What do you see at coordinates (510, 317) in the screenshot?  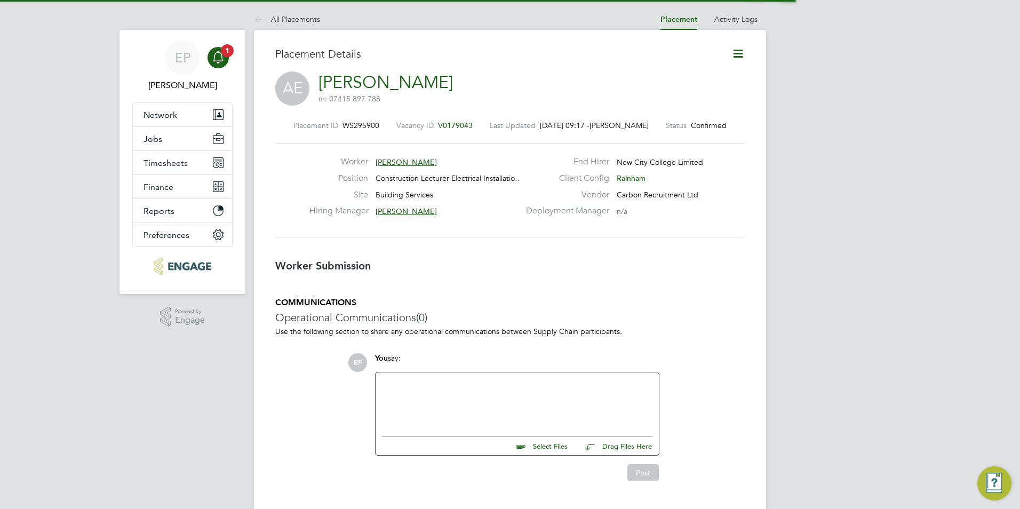 I see `h3: Operational Communications` at bounding box center [510, 317].